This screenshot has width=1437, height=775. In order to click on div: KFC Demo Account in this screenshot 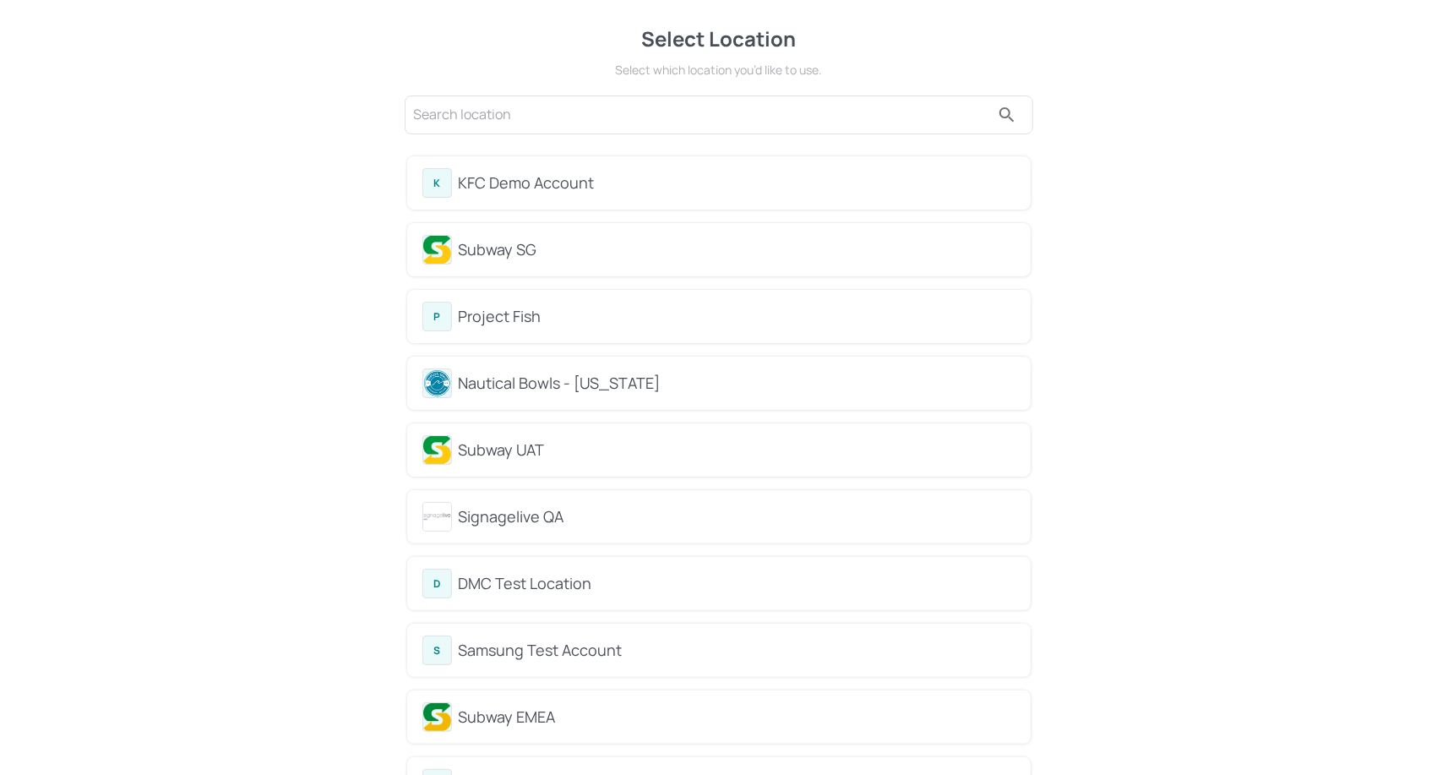, I will do `click(737, 182)`.